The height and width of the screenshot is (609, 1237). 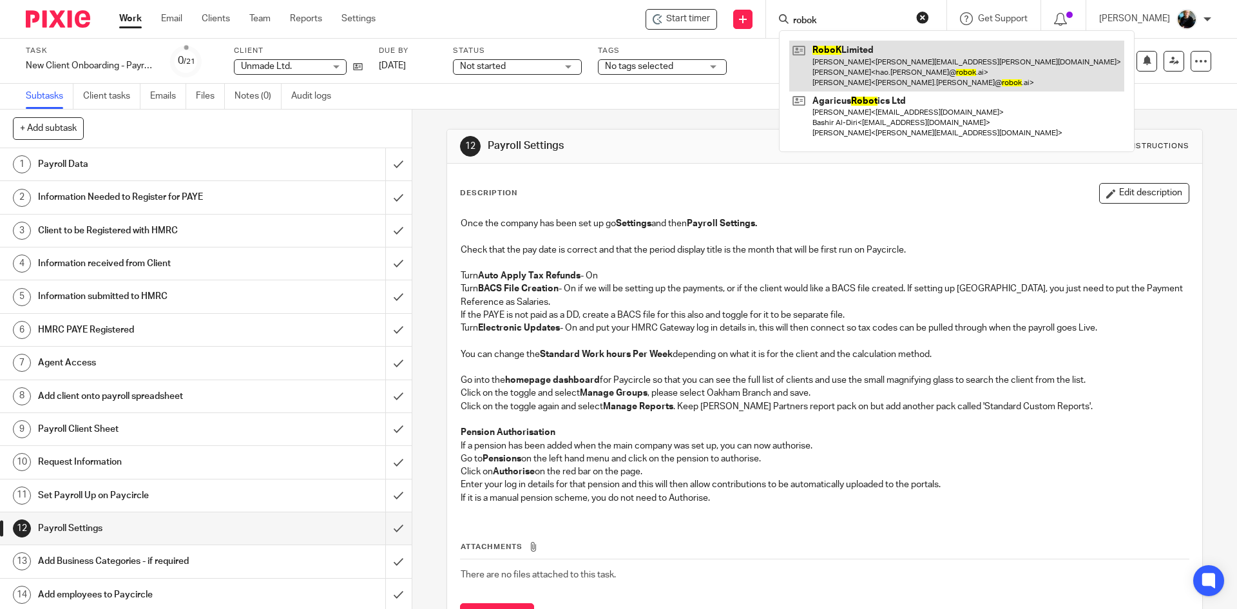 What do you see at coordinates (513, 472) in the screenshot?
I see `strong: Authorise` at bounding box center [513, 472].